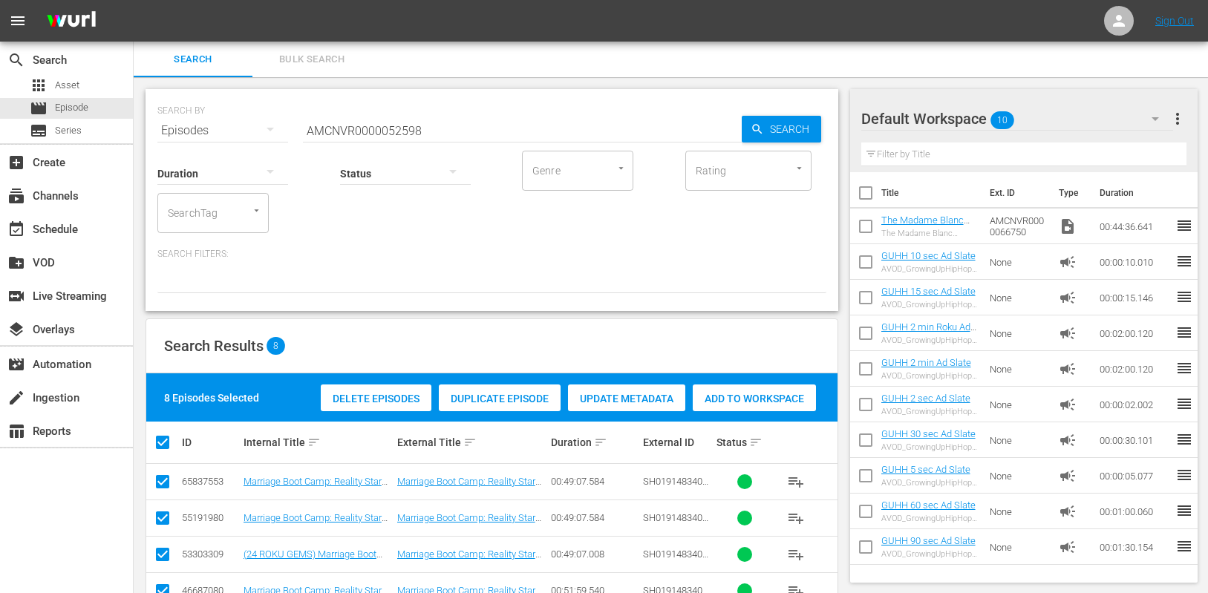  I want to click on td: 00:02:00.120, so click(1134, 369).